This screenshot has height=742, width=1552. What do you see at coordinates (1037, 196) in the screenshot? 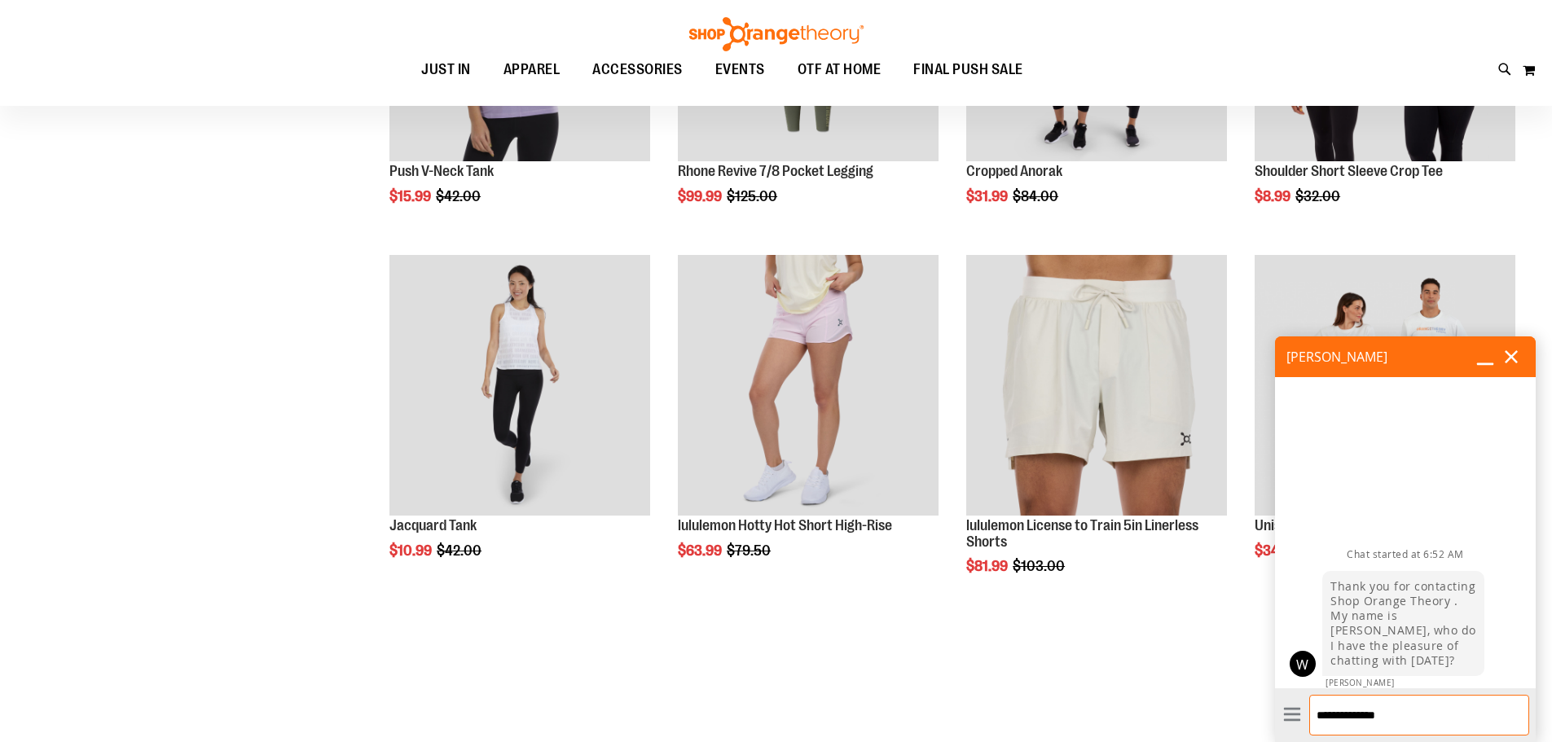
I see `span: $84.00` at bounding box center [1037, 196].